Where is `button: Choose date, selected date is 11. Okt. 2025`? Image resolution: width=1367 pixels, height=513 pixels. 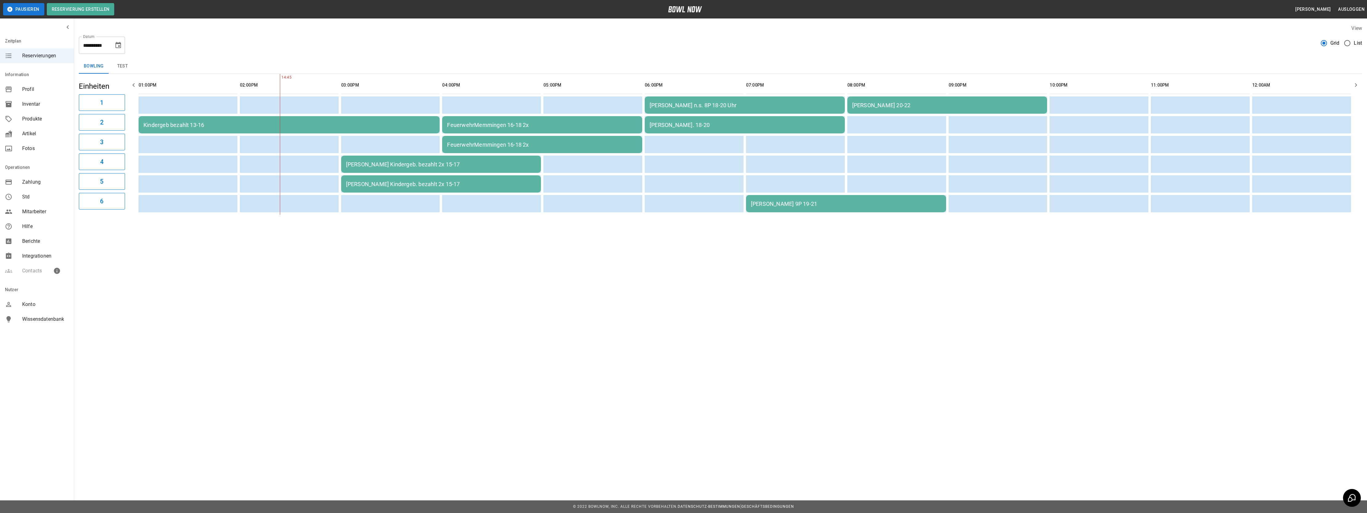 button: Choose date, selected date is 11. Okt. 2025 is located at coordinates (118, 45).